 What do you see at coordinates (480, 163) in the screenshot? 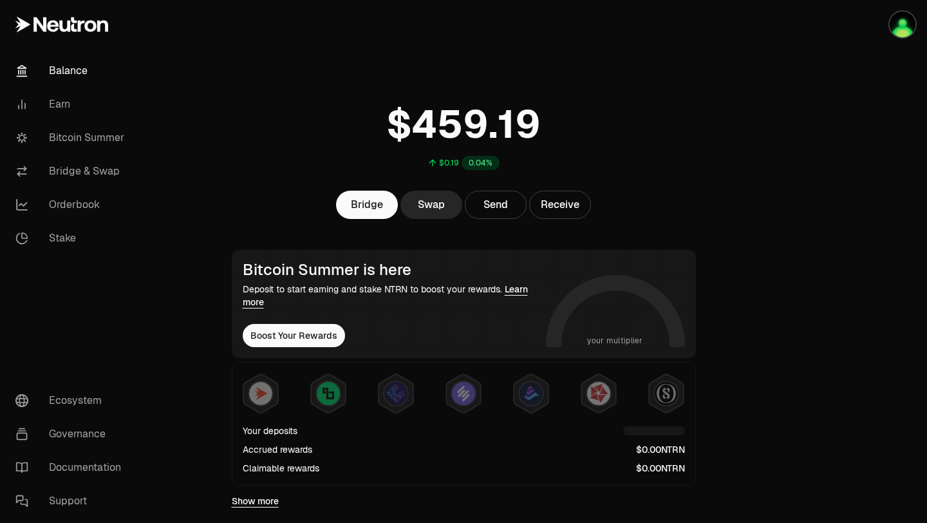
I see `div: 0.04%` at bounding box center [480, 163].